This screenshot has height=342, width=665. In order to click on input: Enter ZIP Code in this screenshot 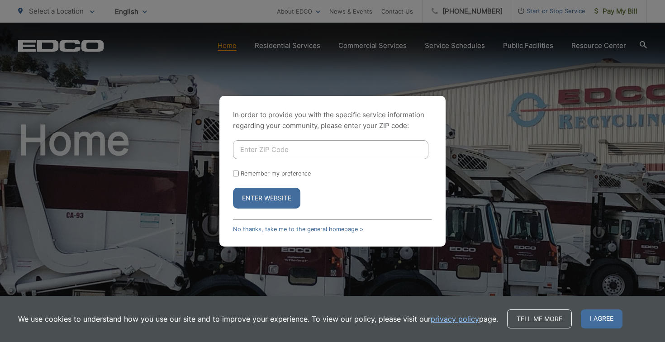, I will do `click(331, 150)`.